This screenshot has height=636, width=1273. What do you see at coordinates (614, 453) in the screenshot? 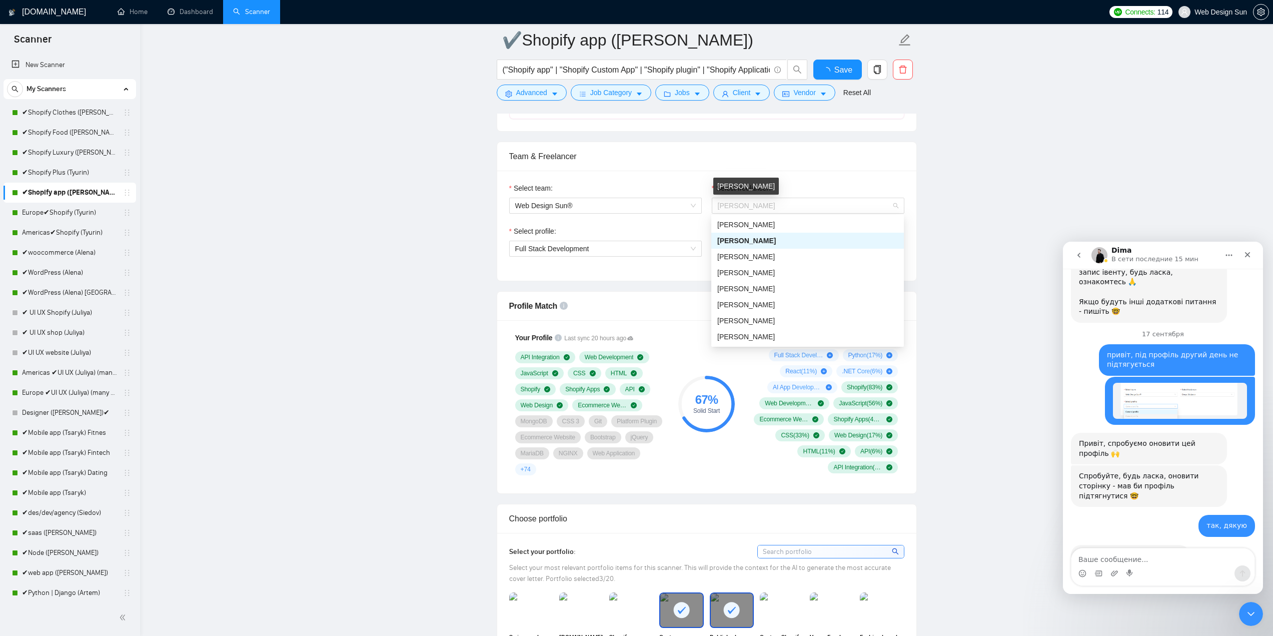
I see `span: Web Application` at bounding box center [614, 453].